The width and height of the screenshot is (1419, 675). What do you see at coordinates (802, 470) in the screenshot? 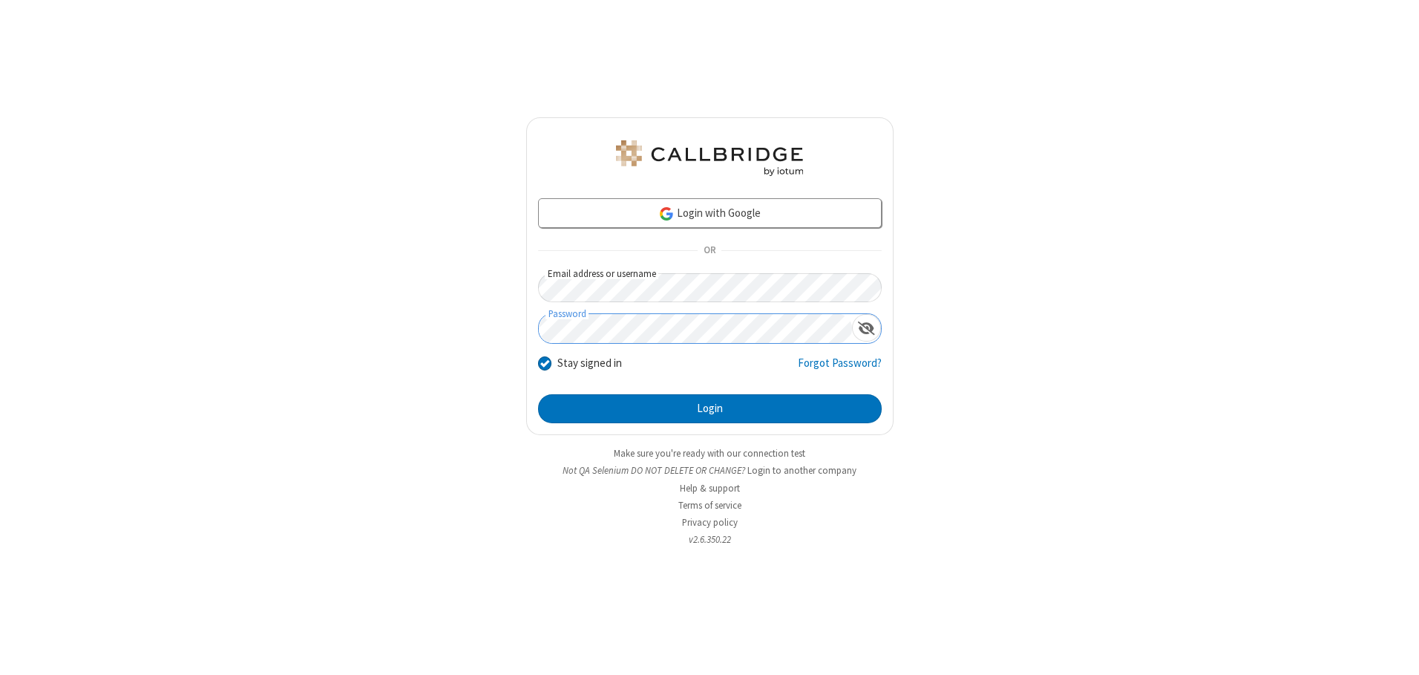
I see `button: Login to another company` at bounding box center [802, 470].